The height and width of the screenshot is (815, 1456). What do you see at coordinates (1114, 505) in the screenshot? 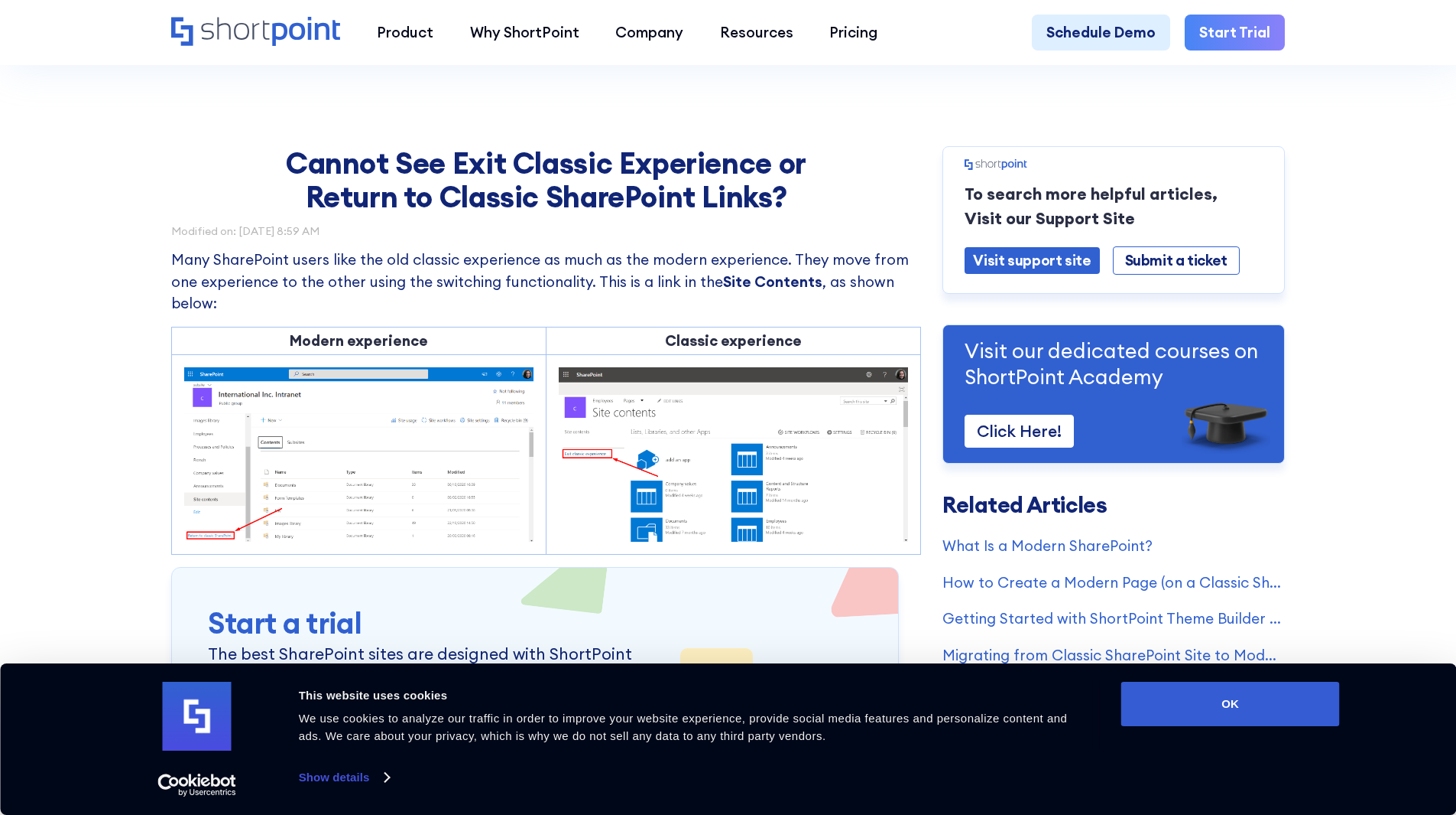
I see `h3: Related Articles` at bounding box center [1114, 505].